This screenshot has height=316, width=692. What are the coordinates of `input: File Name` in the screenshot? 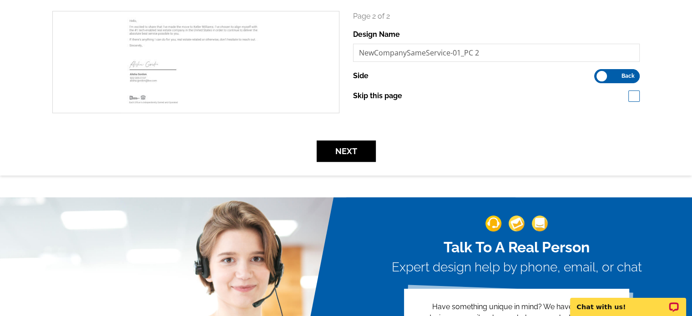 It's located at (497, 53).